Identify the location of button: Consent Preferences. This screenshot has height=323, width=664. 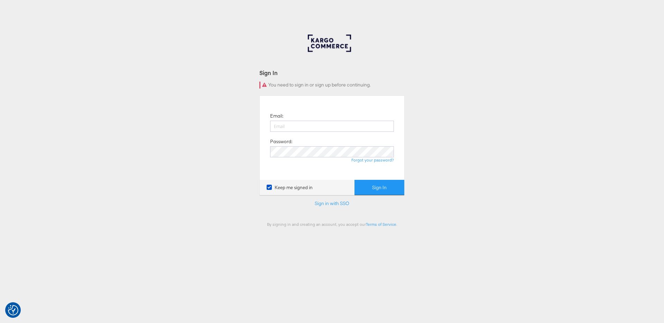
(13, 310).